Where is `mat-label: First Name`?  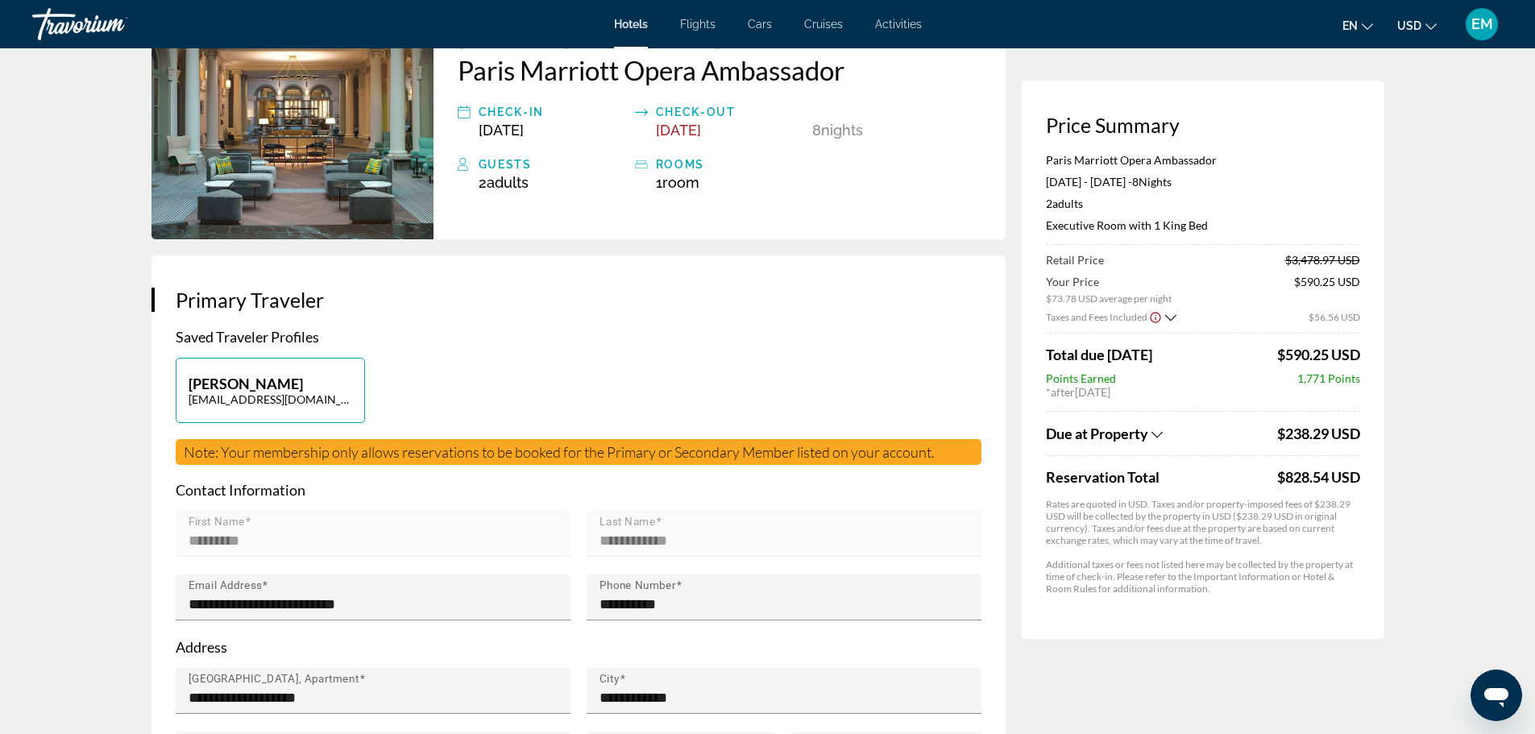 mat-label: First Name is located at coordinates (217, 522).